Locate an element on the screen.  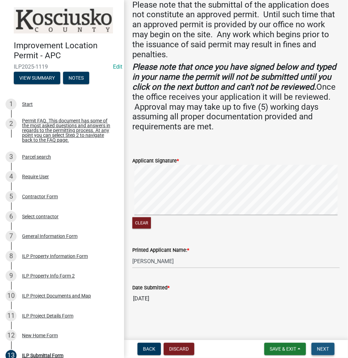
div: 5 is located at coordinates (11, 197).